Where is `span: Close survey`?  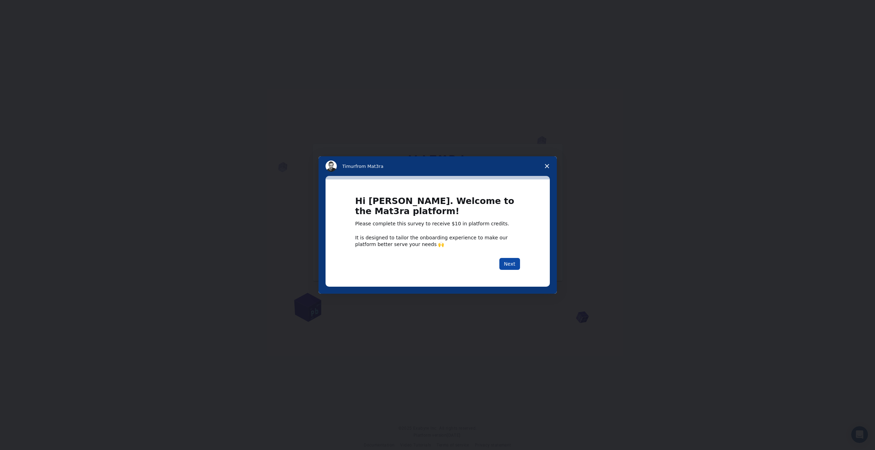 span: Close survey is located at coordinates (547, 166).